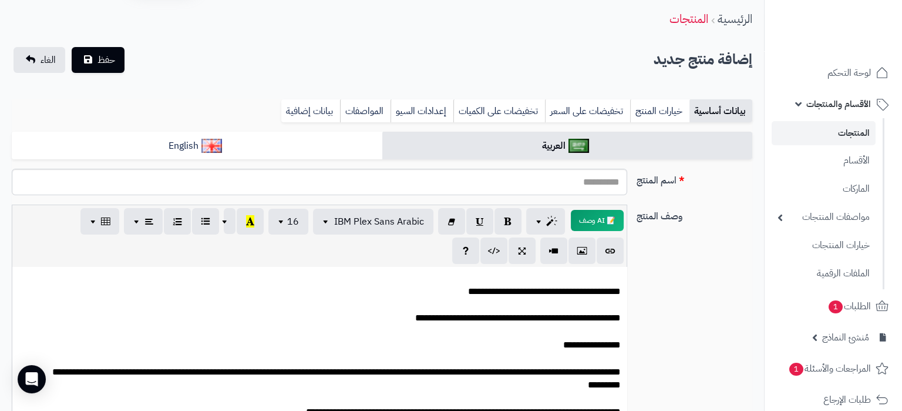 This screenshot has width=902, height=411. What do you see at coordinates (197, 146) in the screenshot?
I see `a: English` at bounding box center [197, 146].